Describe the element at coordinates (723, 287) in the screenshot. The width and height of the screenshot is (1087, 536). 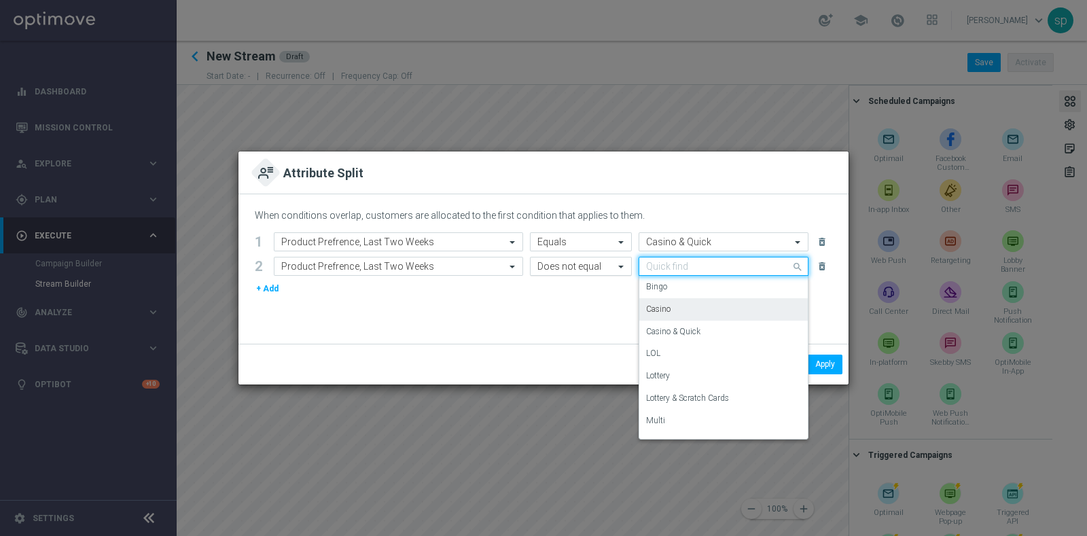
I see `div: Bingo` at that location.